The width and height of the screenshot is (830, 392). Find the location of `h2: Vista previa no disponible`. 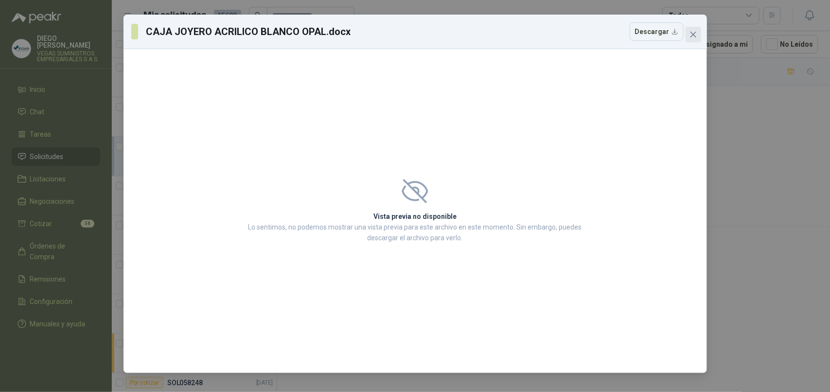

h2: Vista previa no disponible is located at coordinates (415, 216).